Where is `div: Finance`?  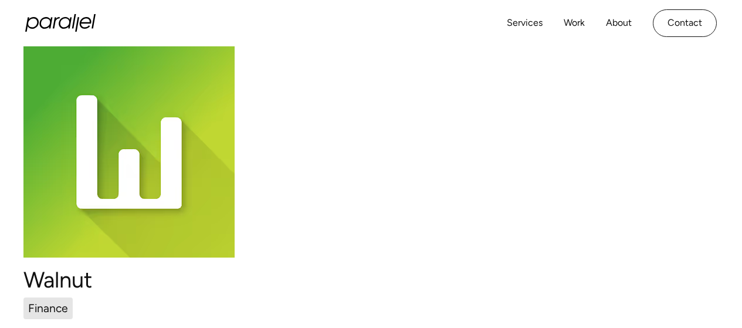 div: Finance is located at coordinates (48, 308).